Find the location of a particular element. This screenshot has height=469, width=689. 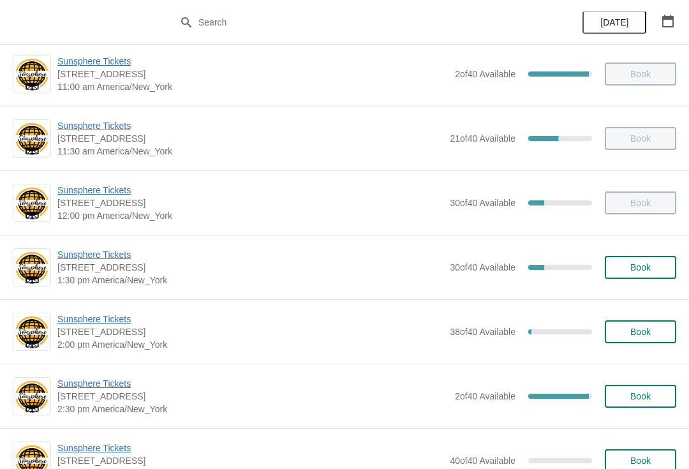

span: 1:30 pm America/New_York is located at coordinates (250, 280).